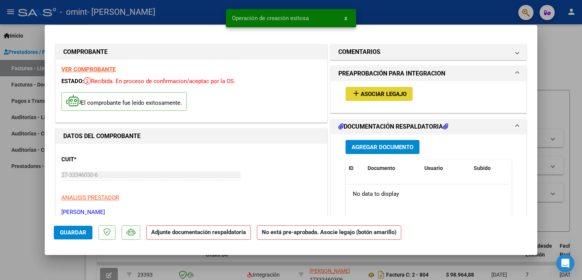 The height and width of the screenshot is (280, 582). What do you see at coordinates (88, 69) in the screenshot?
I see `a: VER COMPROBANTE` at bounding box center [88, 69].